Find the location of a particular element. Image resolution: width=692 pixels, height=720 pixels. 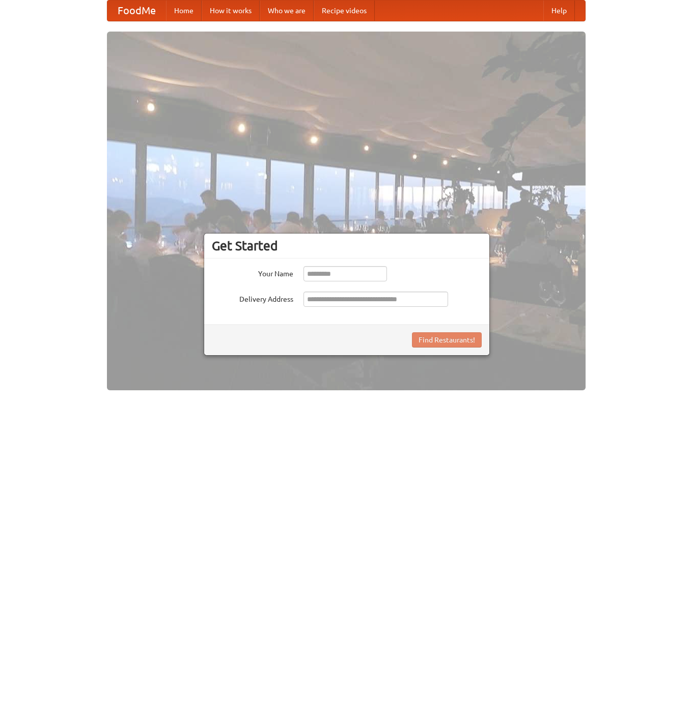

button: Find Restaurants! is located at coordinates (446, 340).